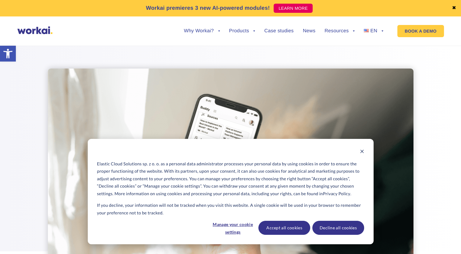 This screenshot has height=254, width=461. I want to click on div: Cookie banner, so click(231, 192).